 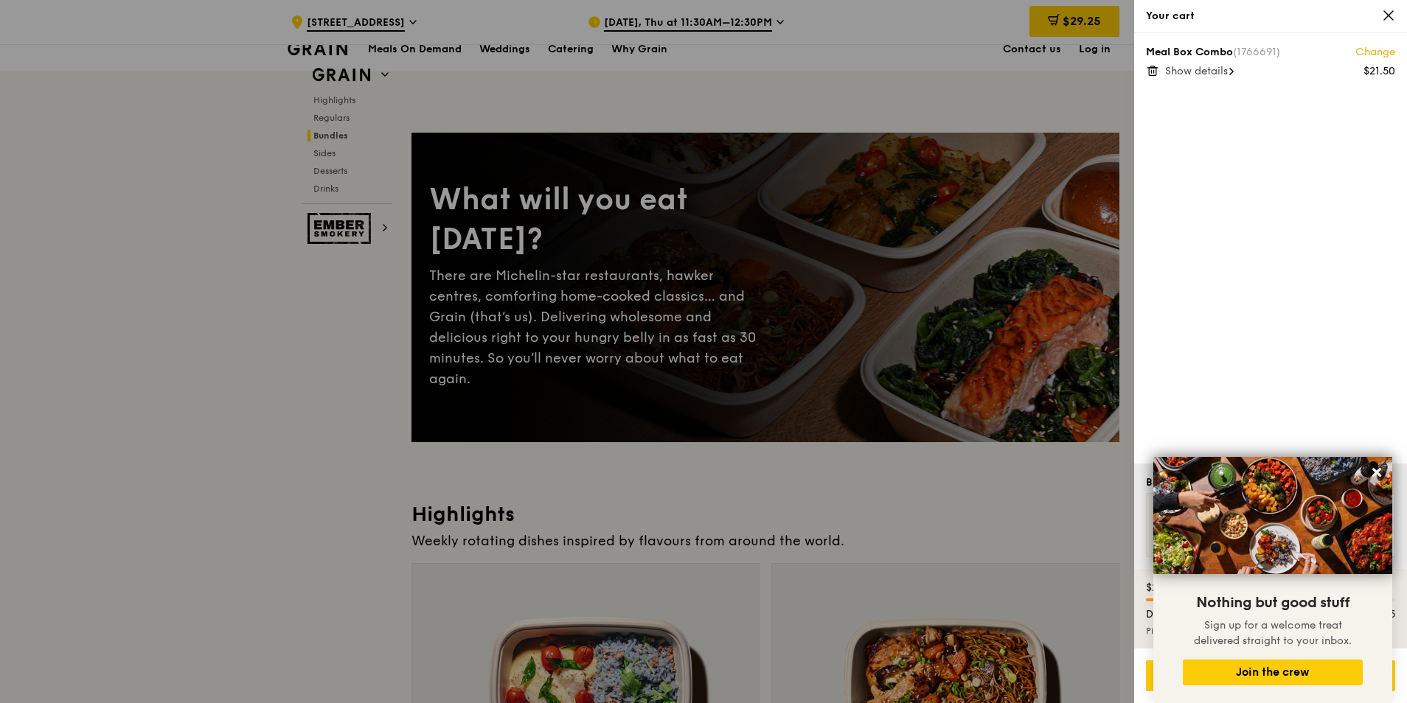 What do you see at coordinates (1375, 52) in the screenshot?
I see `a: Change` at bounding box center [1375, 52].